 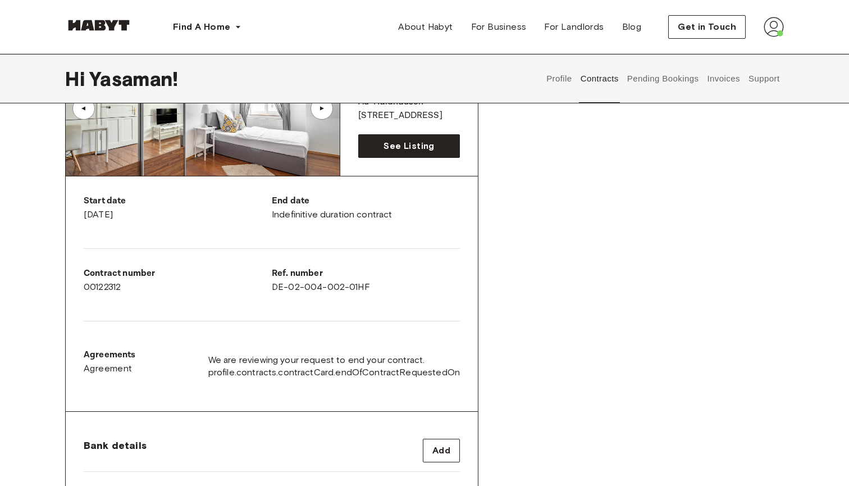 What do you see at coordinates (203, 108) in the screenshot?
I see `img: Image of the room` at bounding box center [203, 108].